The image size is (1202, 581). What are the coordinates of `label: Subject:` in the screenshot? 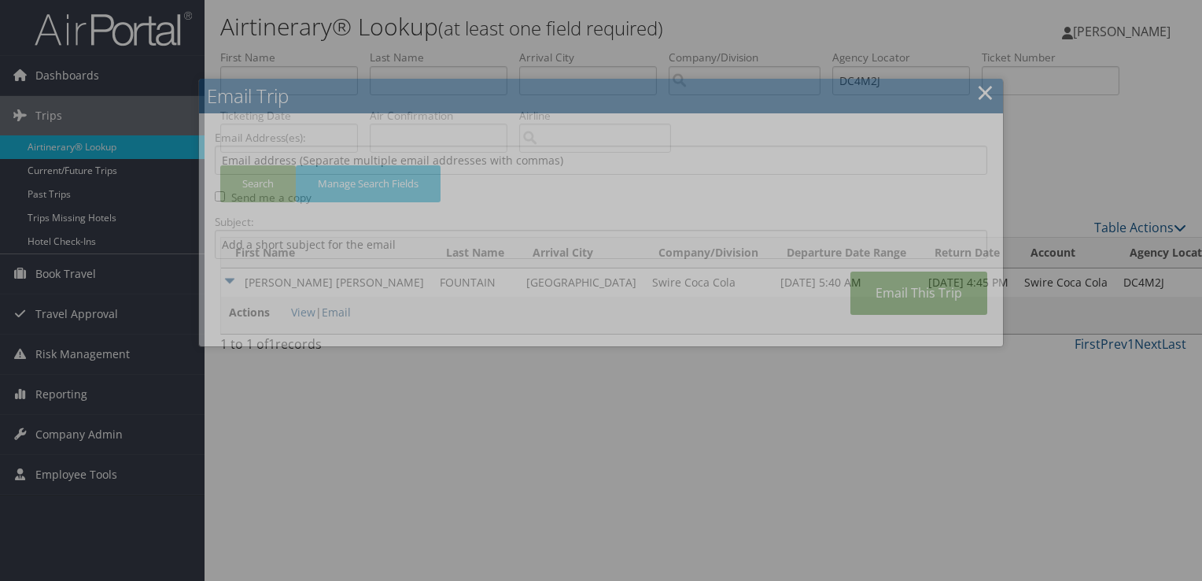 It's located at (601, 222).